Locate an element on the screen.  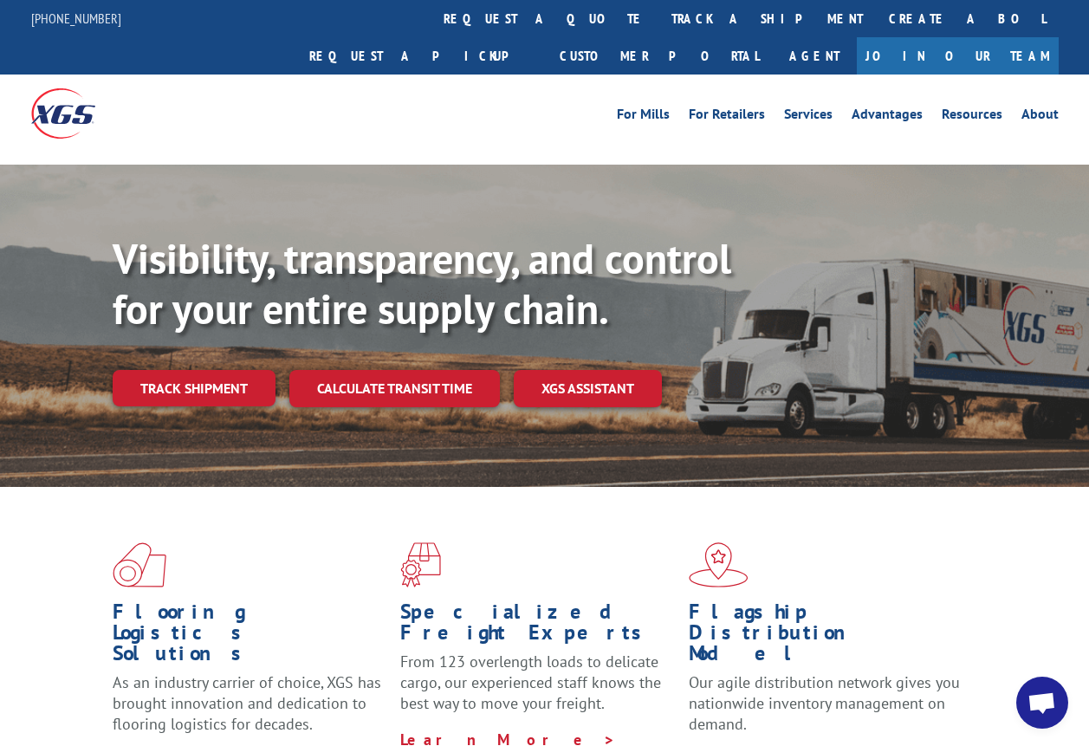
h1: Flooring Logistics Solutions is located at coordinates (250, 637).